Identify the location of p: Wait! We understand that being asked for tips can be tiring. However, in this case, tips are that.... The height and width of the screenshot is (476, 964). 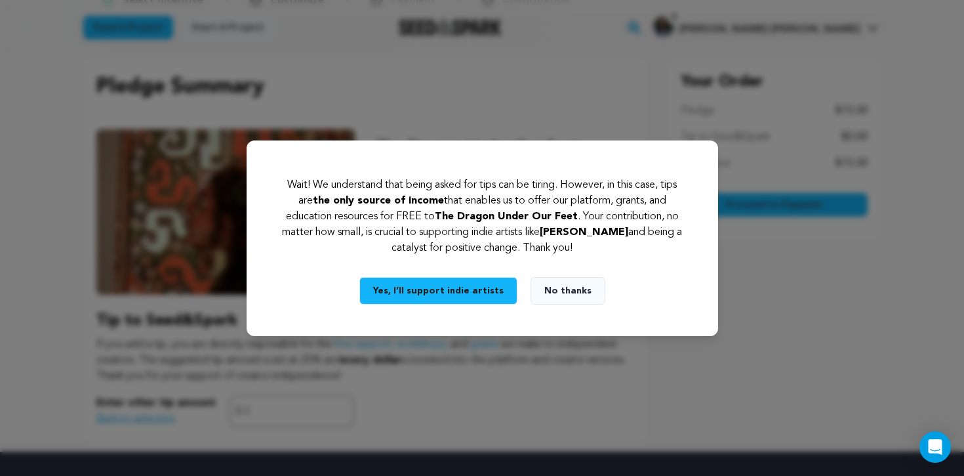
(482, 216).